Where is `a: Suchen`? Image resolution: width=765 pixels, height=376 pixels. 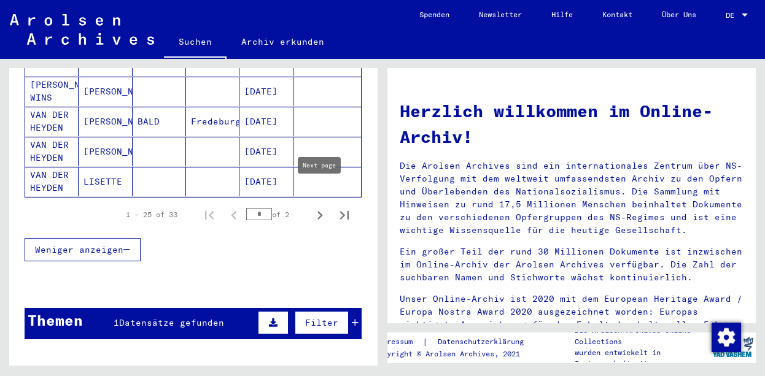 a: Suchen is located at coordinates (195, 43).